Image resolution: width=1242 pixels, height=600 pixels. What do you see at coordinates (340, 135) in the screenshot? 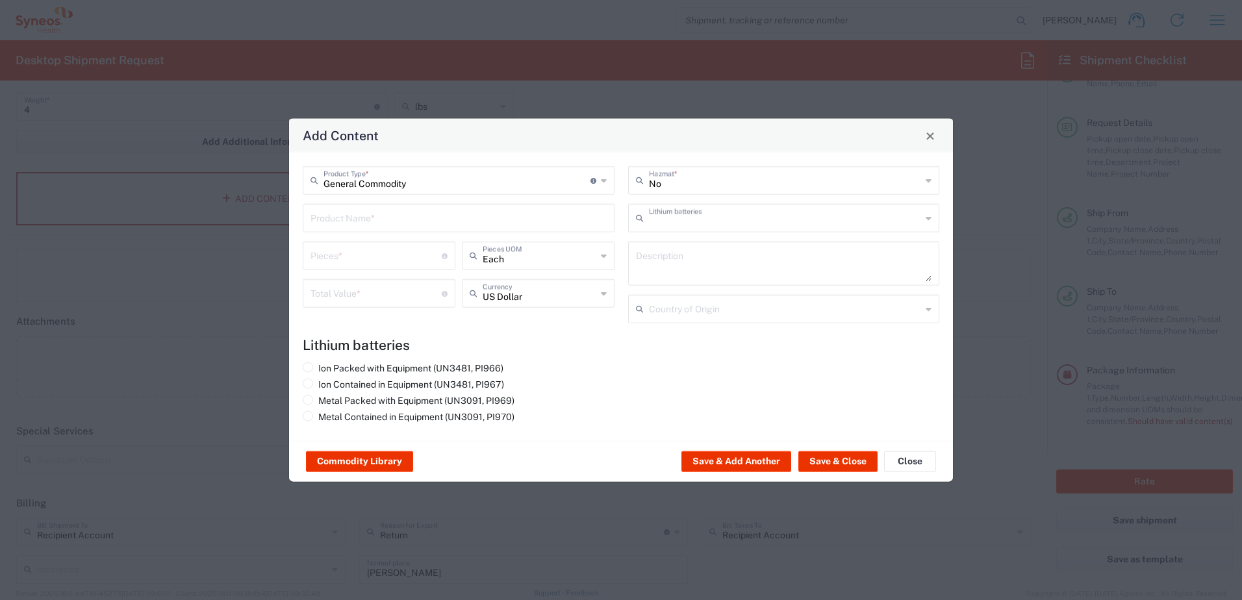
I see `h4: Add Content` at bounding box center [340, 135].